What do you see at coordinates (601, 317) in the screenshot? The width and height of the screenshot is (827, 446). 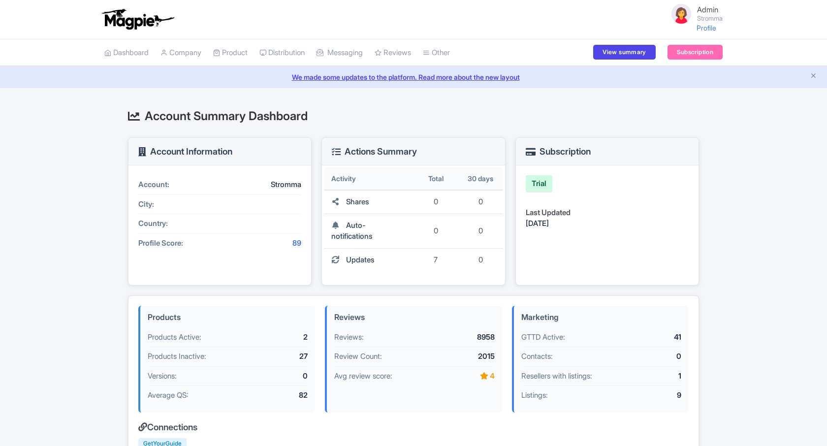 I see `h4: Marketing` at bounding box center [601, 317].